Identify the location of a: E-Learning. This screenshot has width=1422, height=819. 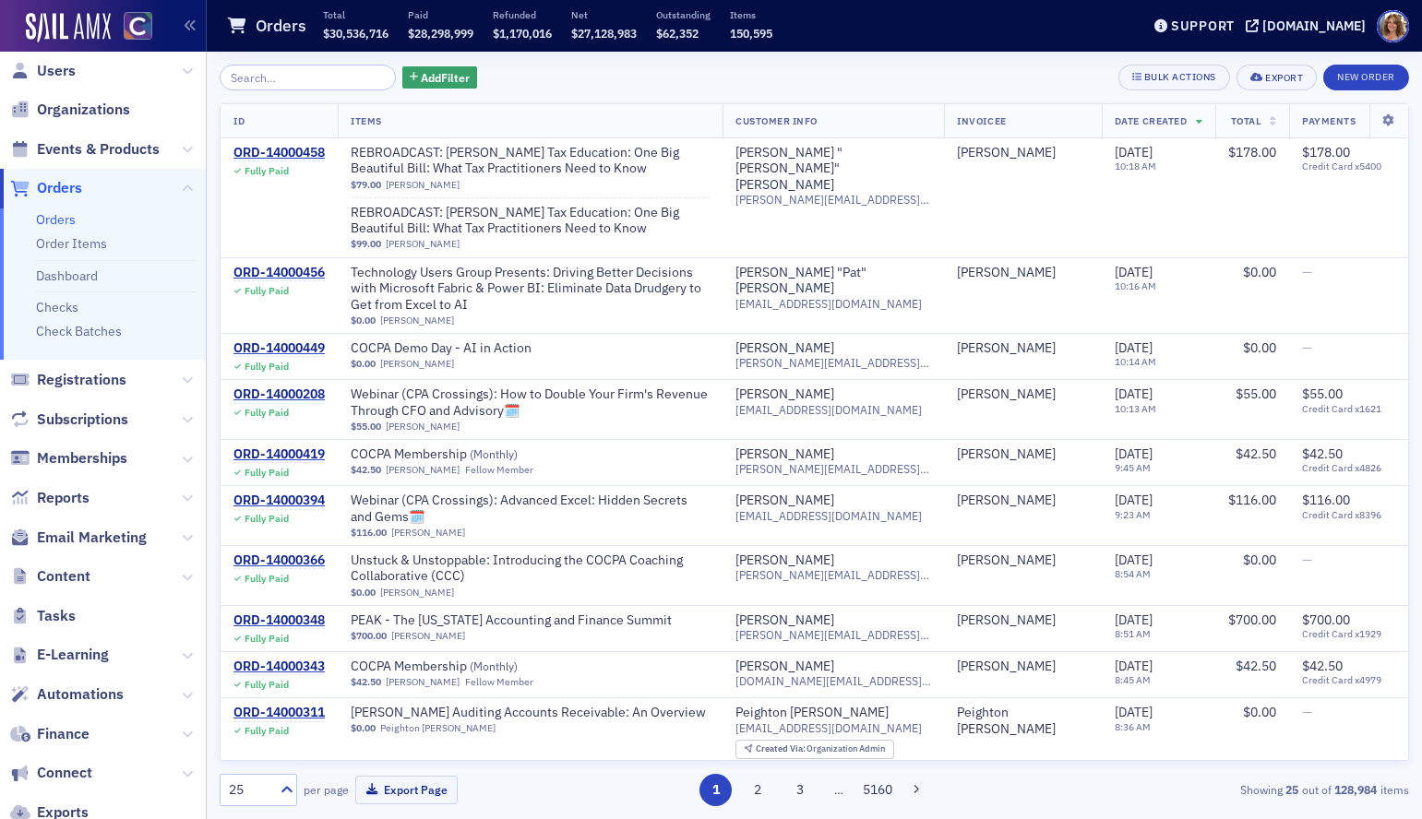
(59, 655).